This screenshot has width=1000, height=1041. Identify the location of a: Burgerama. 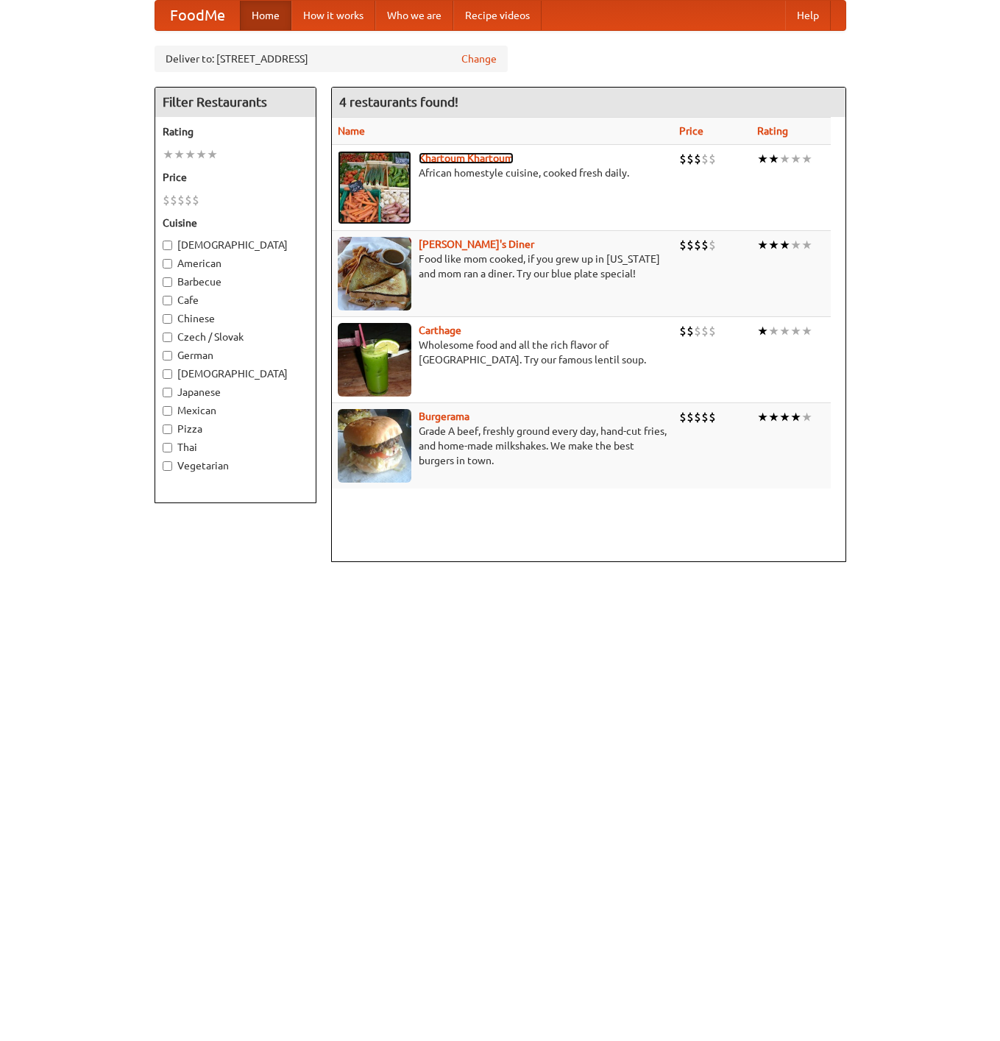
(444, 417).